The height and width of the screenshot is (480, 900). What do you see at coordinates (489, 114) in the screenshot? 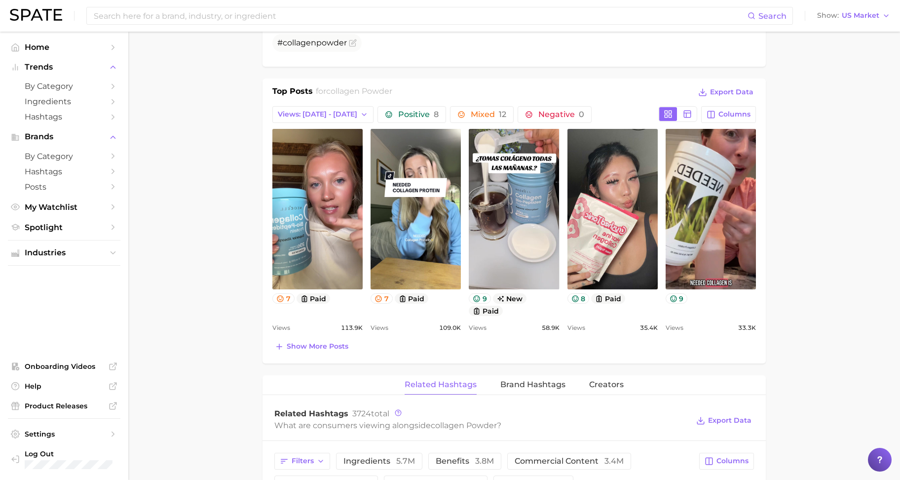
I see `span: Mixed` at bounding box center [489, 114].